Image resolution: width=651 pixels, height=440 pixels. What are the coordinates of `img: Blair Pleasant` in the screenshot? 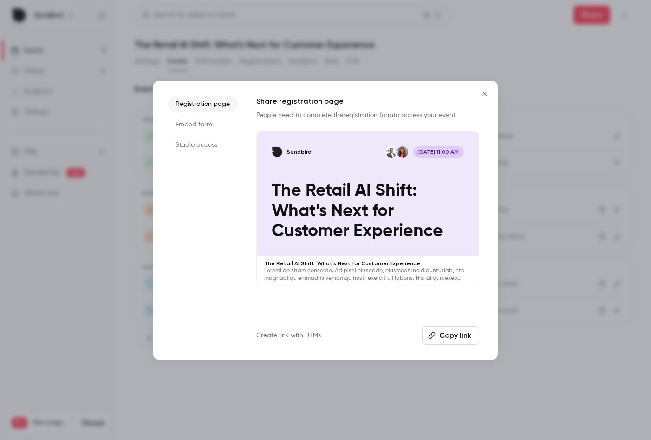 It's located at (403, 152).